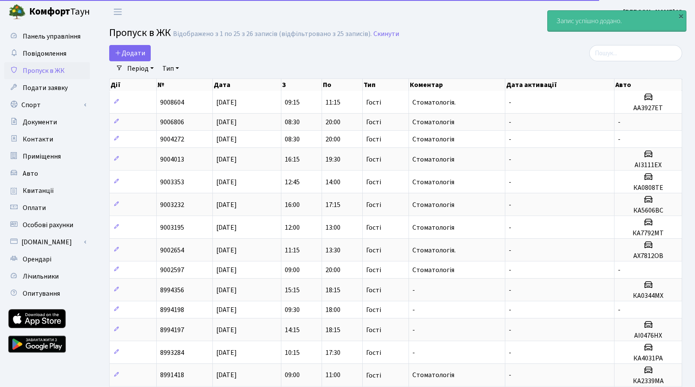  What do you see at coordinates (386, 85) in the screenshot?
I see `th: Тип` at bounding box center [386, 85].